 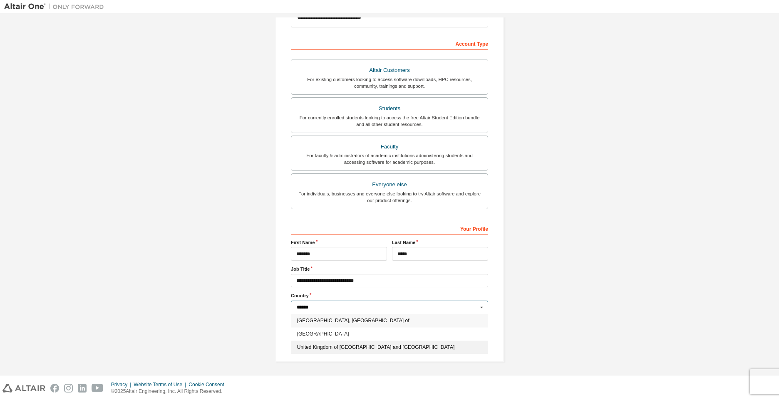 I want to click on img: linkedin.svg, so click(x=82, y=388).